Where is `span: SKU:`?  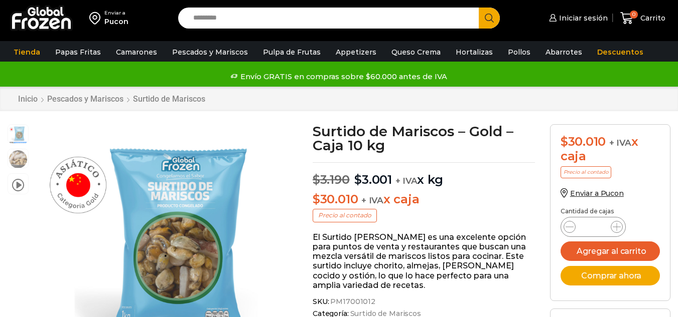
span: SKU: is located at coordinates (423, 302).